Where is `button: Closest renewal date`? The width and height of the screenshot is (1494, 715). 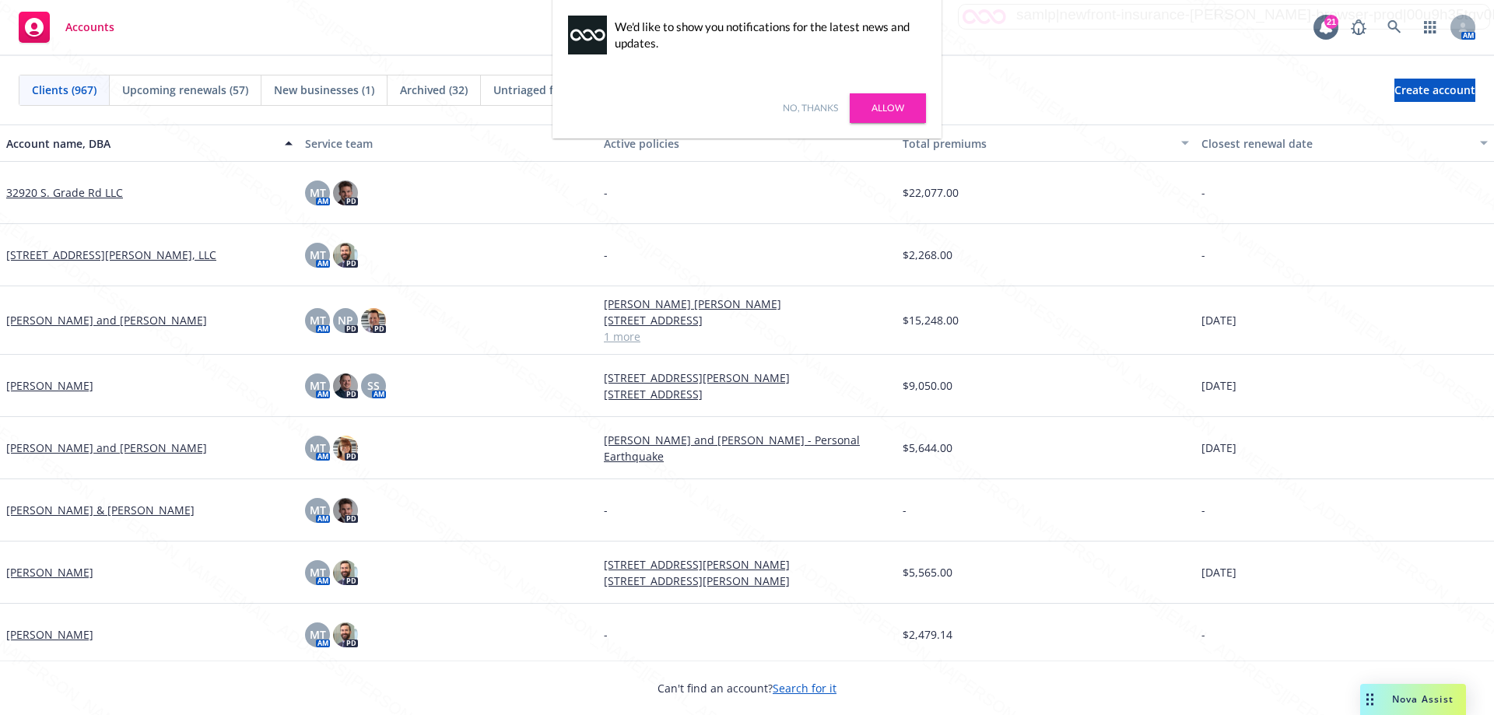
button: Closest renewal date is located at coordinates (1344, 143).